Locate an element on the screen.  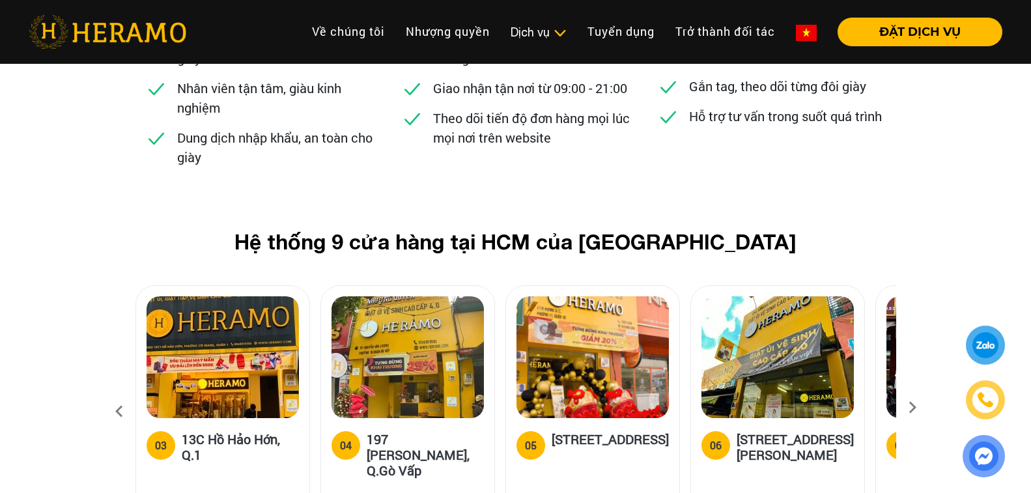
img: heramo-179b-duong-3-thang-2-phuong-11-quan-10 is located at coordinates (593, 357).